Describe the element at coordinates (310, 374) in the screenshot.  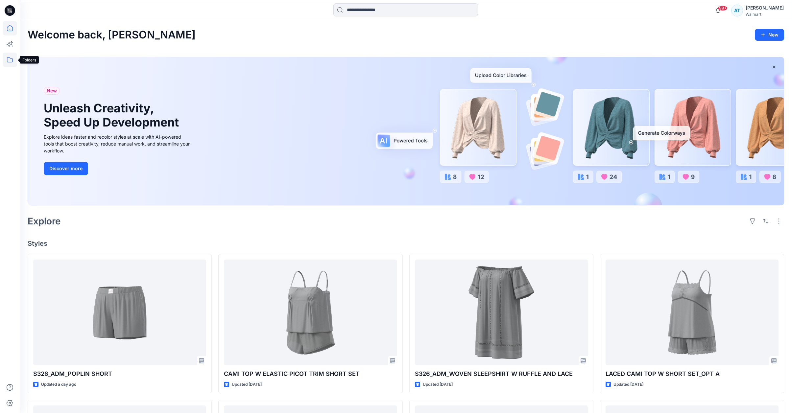
I see `p: CAMI TOP W ELASTIC PICOT TRIM SHORT SET` at that location.